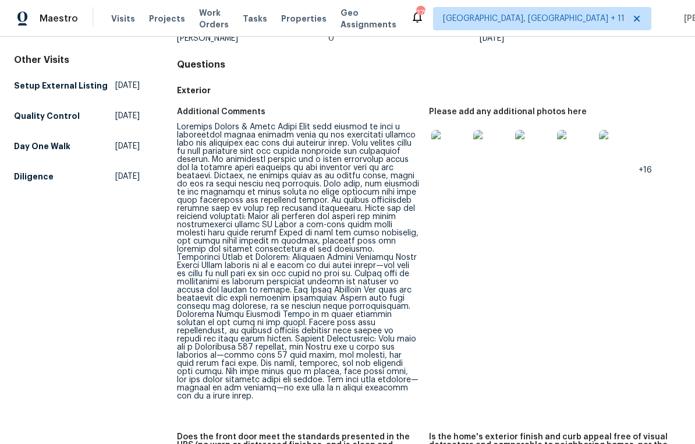  Describe the element at coordinates (645, 170) in the screenshot. I see `span: +16` at that location.